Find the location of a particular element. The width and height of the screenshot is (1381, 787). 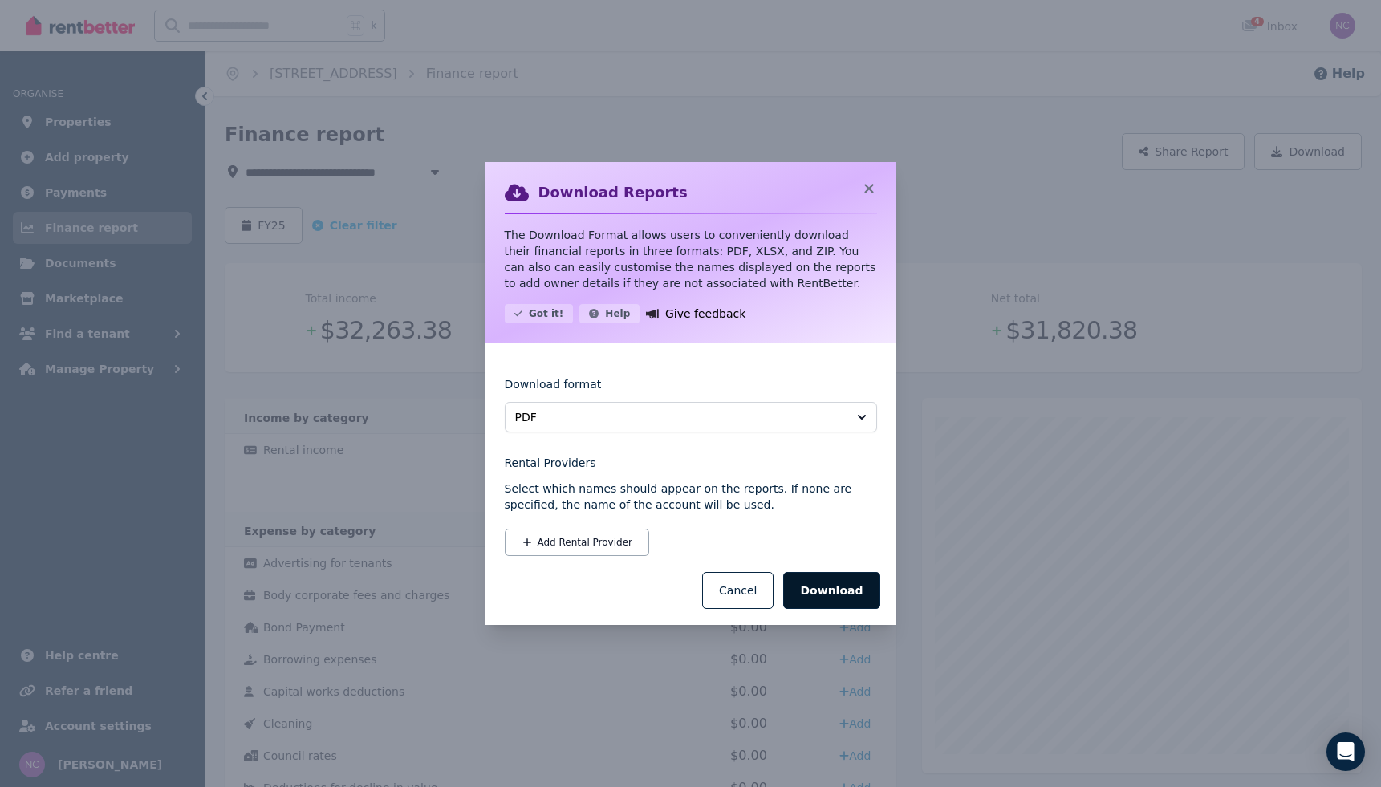

label: Download format is located at coordinates (553, 389).